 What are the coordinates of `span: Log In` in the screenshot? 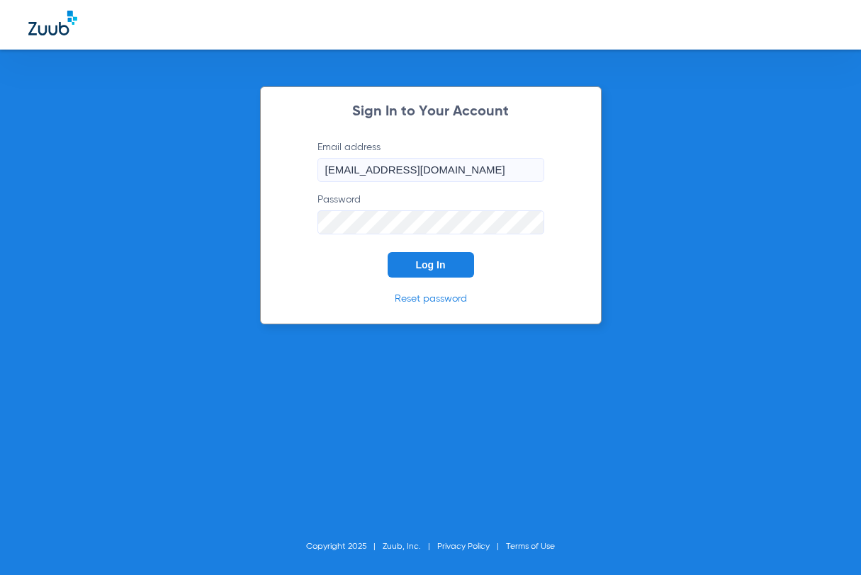 It's located at (431, 265).